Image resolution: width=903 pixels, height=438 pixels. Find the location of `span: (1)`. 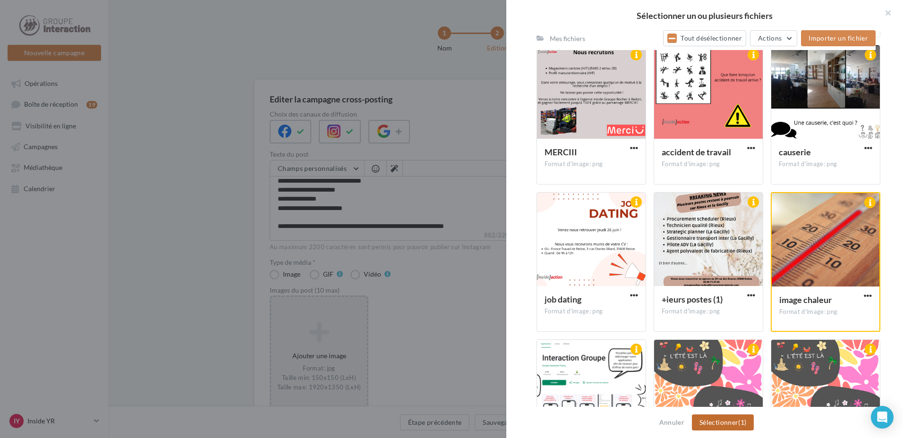

span: (1) is located at coordinates (742, 422).